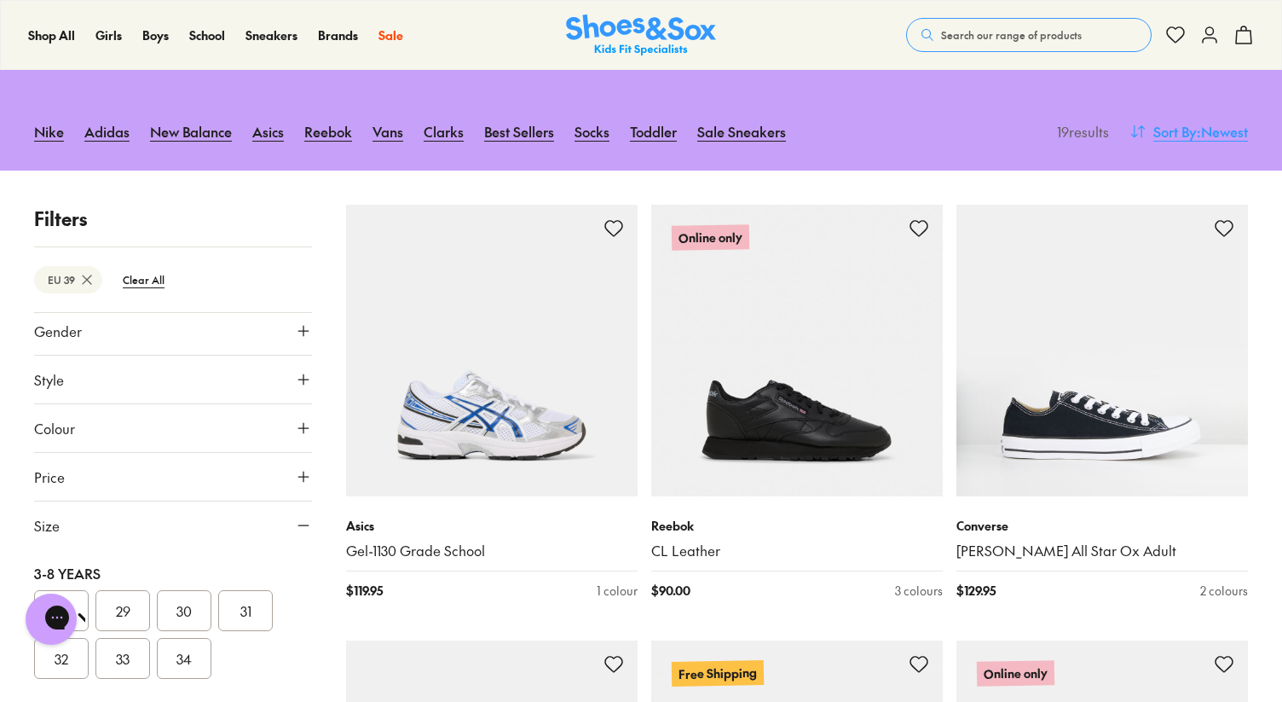  Describe the element at coordinates (68, 280) in the screenshot. I see `btn: EU 39` at that location.